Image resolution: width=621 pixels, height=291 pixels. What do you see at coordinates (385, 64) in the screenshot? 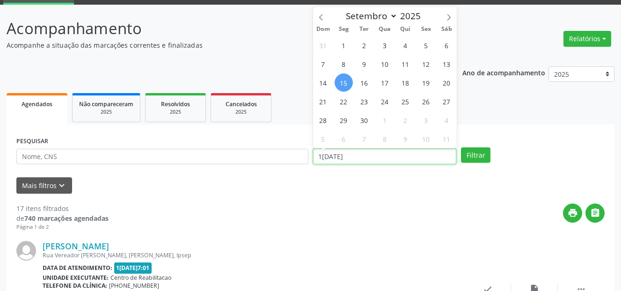
I see `span: Setembro 10, 2025` at bounding box center [385, 64].